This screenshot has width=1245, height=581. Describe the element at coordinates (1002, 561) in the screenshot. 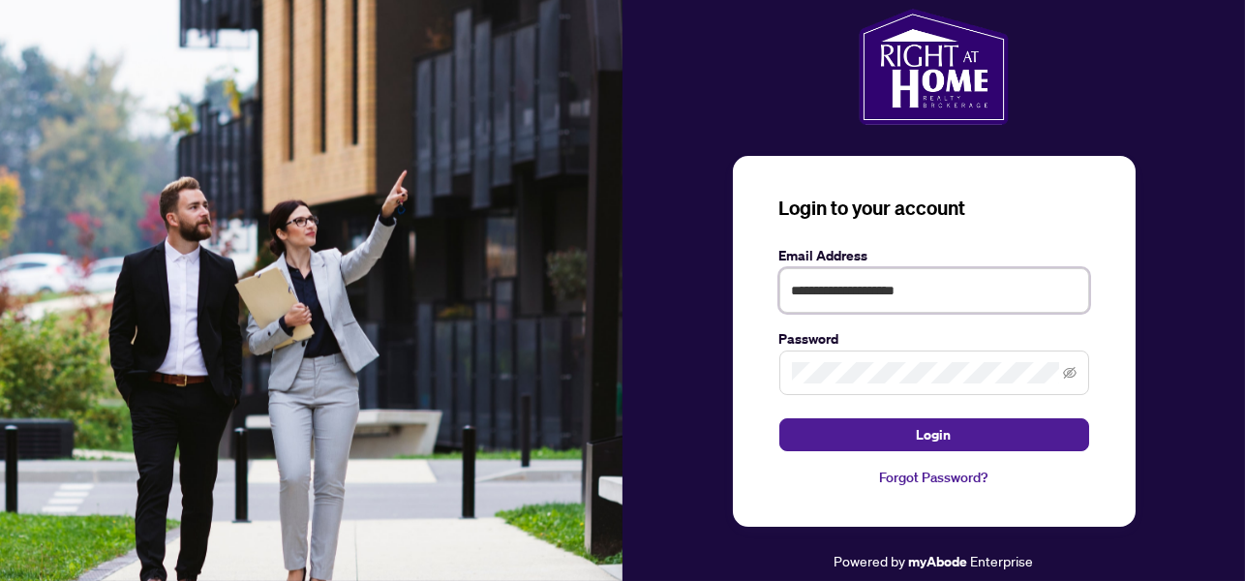

I see `span: Enterprise` at that location.